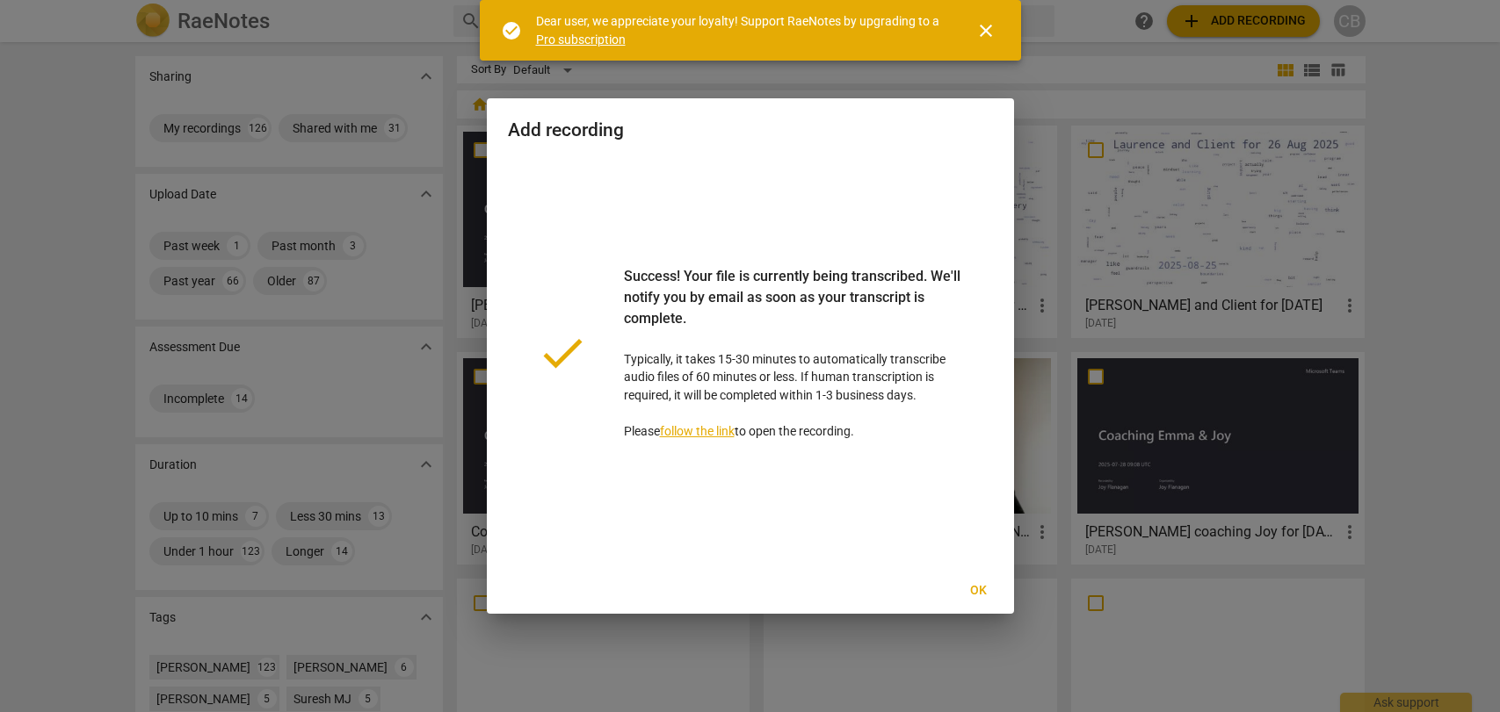 Image resolution: width=1500 pixels, height=712 pixels. I want to click on span: close, so click(986, 31).